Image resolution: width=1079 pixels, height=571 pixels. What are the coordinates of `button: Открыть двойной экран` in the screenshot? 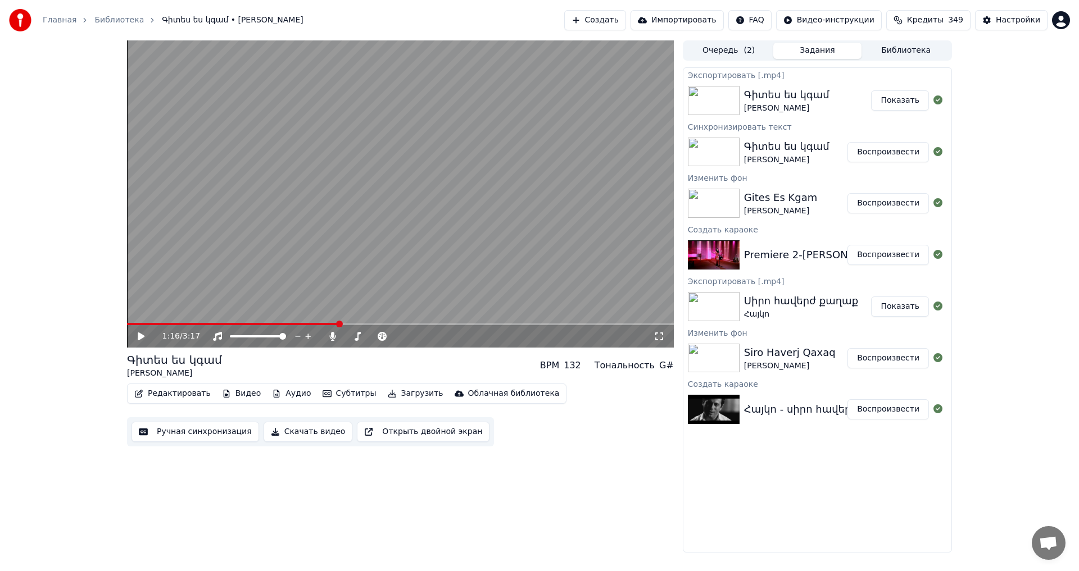 It's located at (423, 432).